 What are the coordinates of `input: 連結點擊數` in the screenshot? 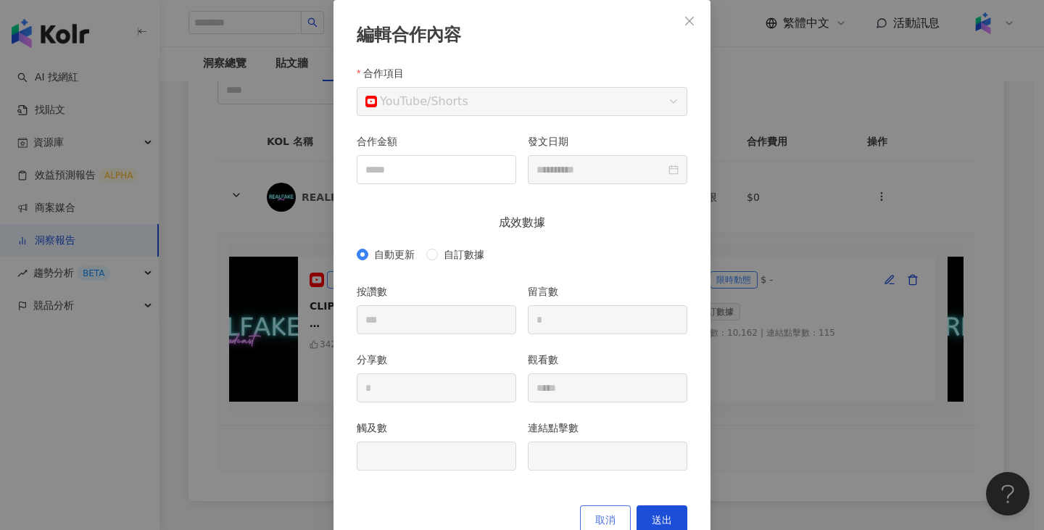 It's located at (608, 456).